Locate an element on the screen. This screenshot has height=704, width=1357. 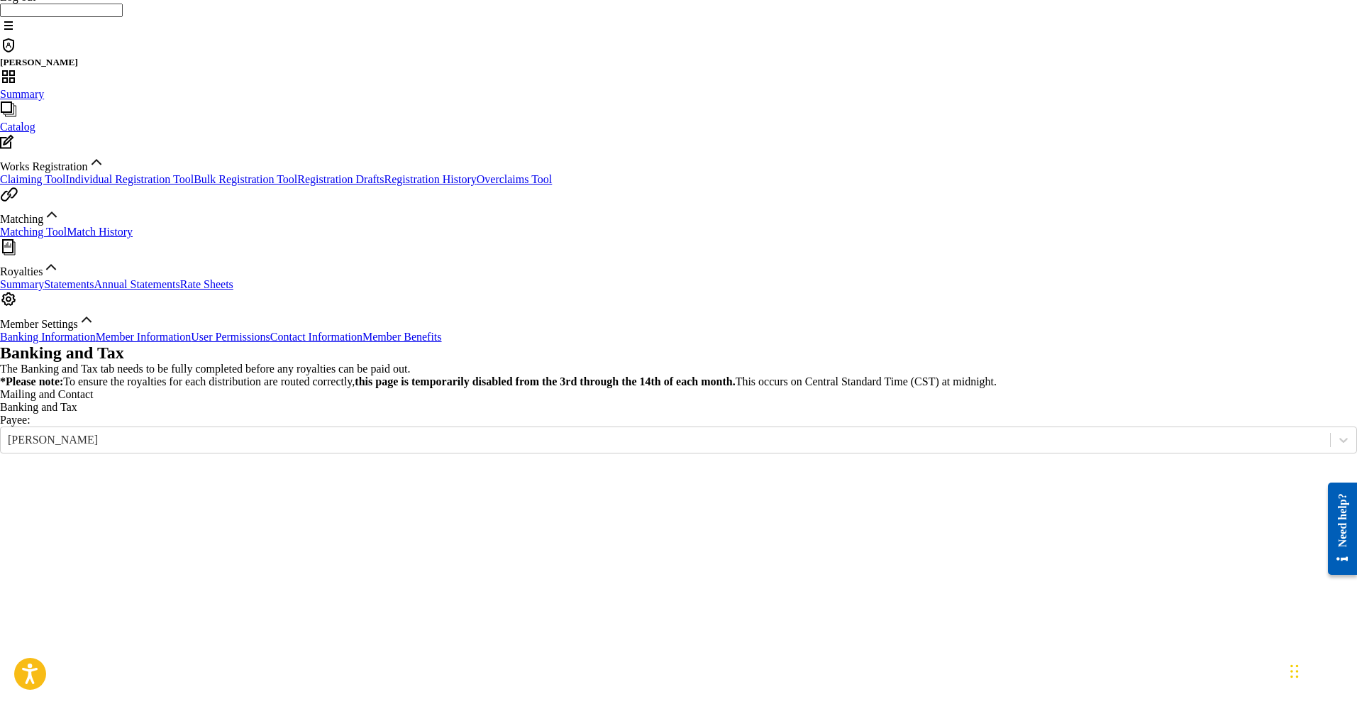
a: Overclaims Tool is located at coordinates (514, 179).